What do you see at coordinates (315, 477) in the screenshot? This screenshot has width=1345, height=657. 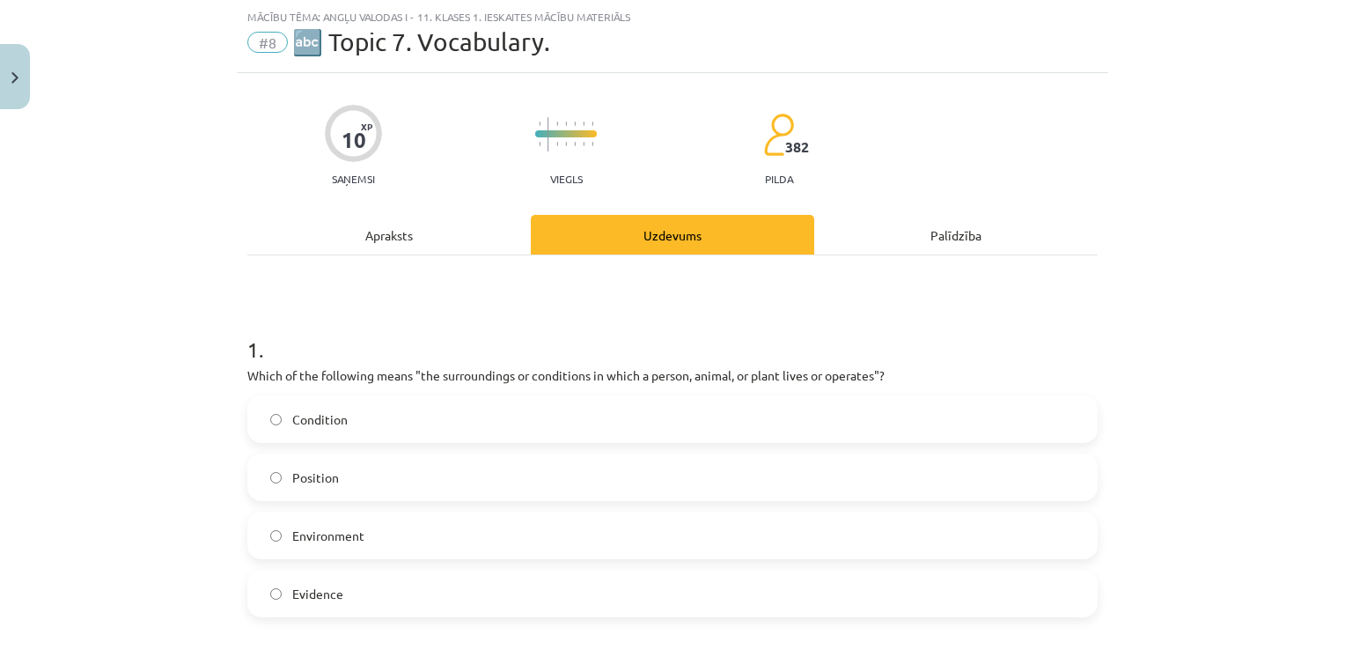 I see `span: Position` at bounding box center [315, 477].